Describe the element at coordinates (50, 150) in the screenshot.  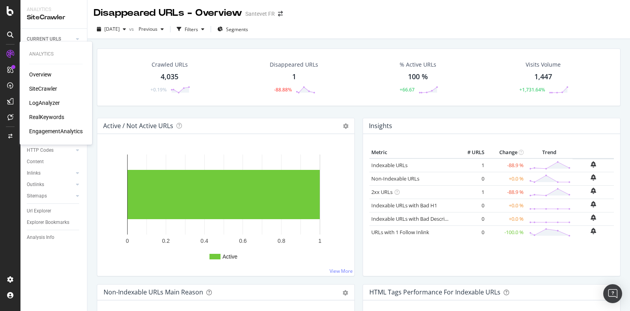
I see `a: HTTP Codes` at that location.